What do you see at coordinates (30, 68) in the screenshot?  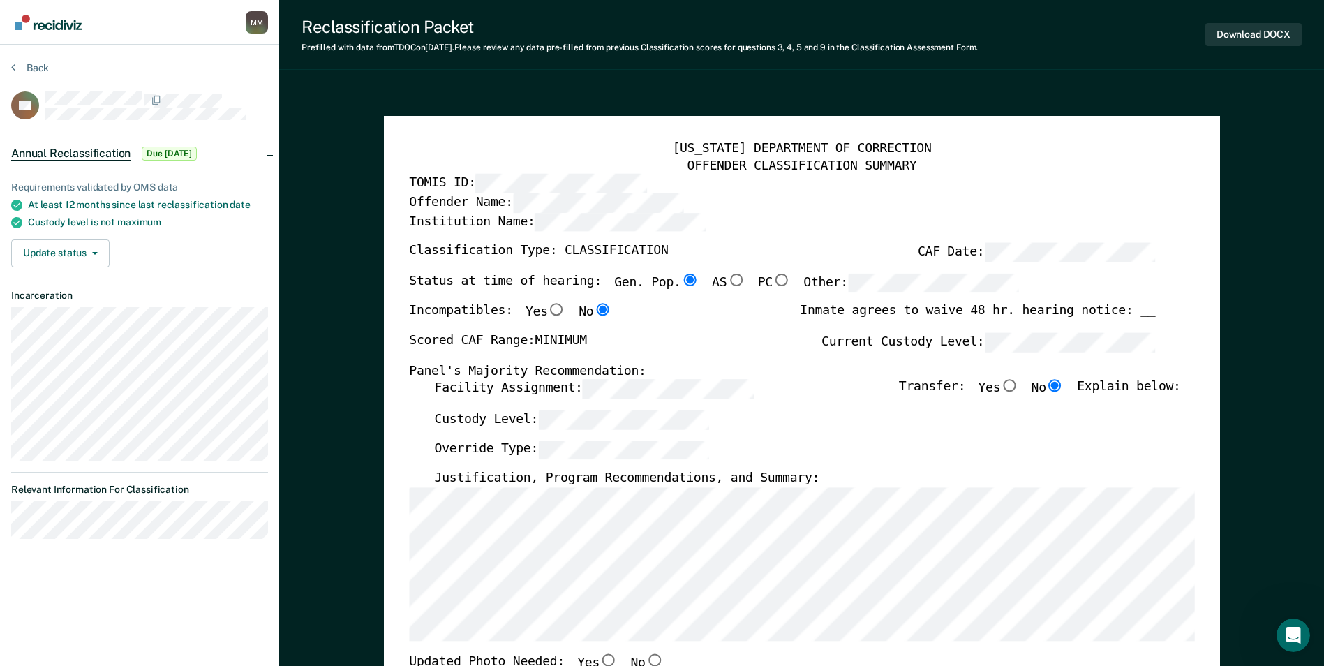 I see `button: Back` at bounding box center [30, 68].